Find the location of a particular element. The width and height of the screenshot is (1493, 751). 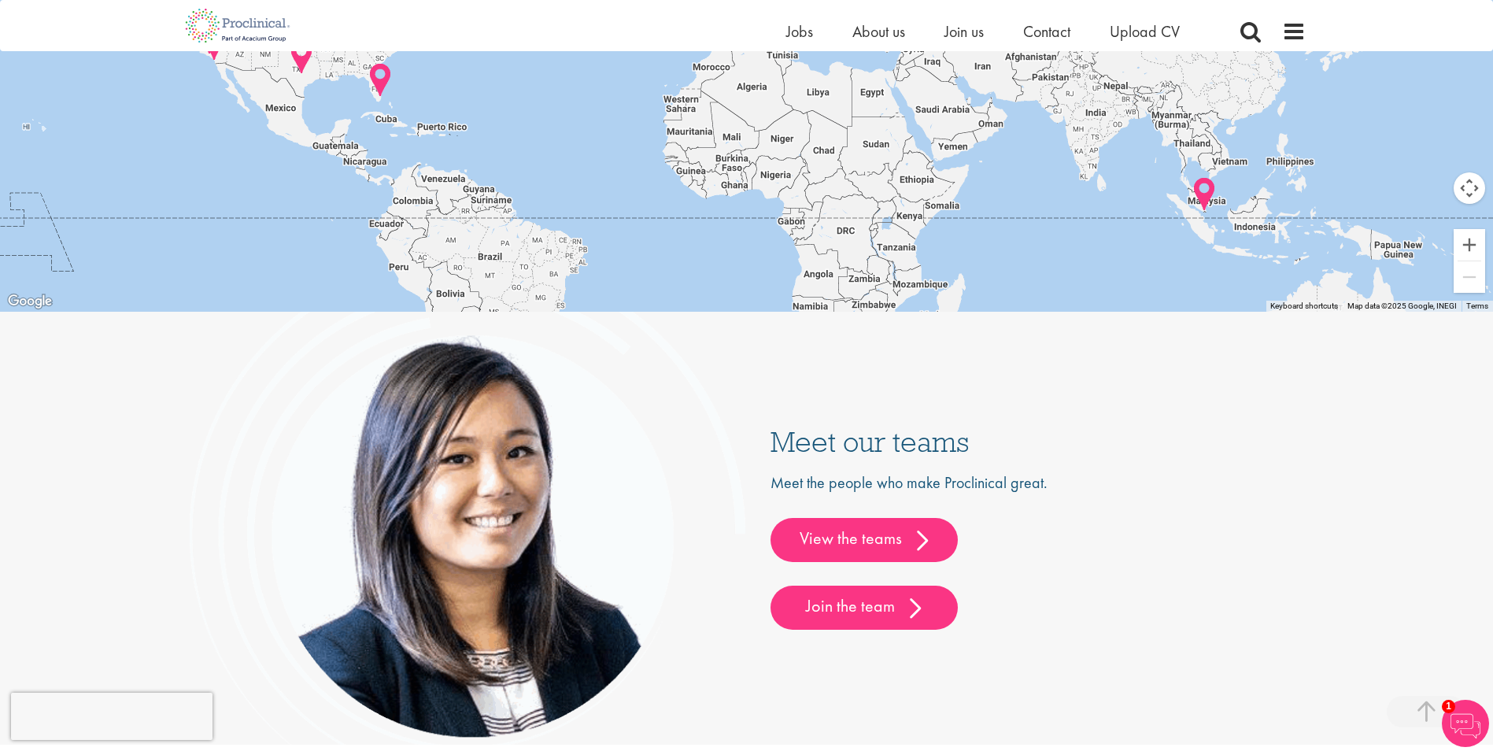

span: Map data ©2025 Google, INEGI is located at coordinates (1402, 305).